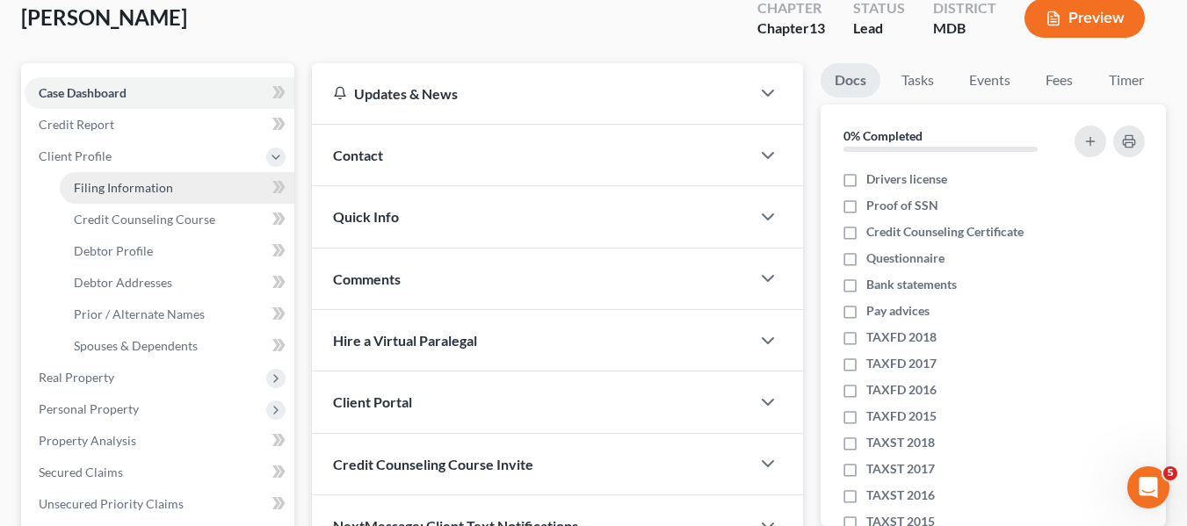  I want to click on span: Proof of SSN, so click(902, 206).